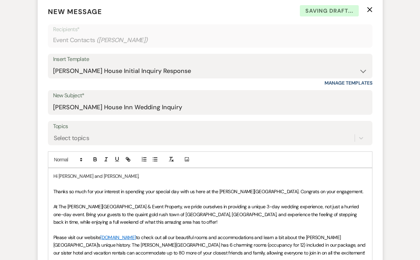 The image size is (420, 260). I want to click on span: New Message, so click(75, 12).